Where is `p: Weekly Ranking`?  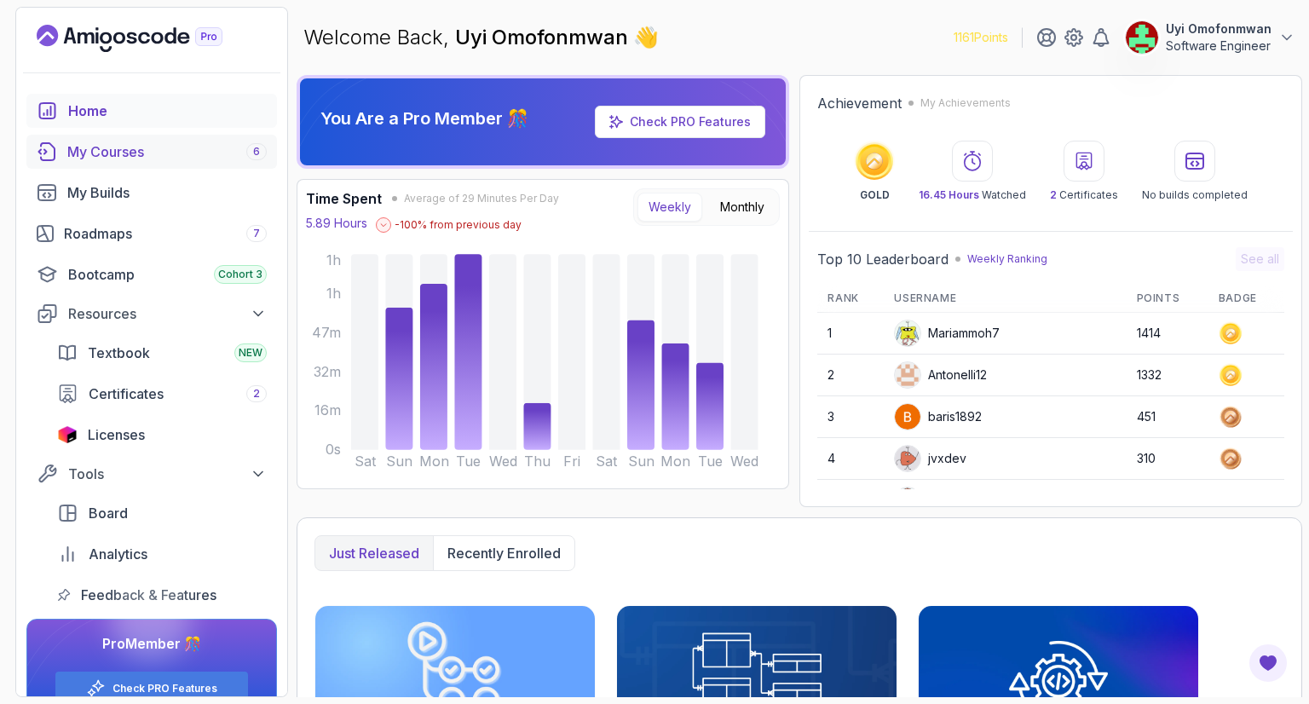 p: Weekly Ranking is located at coordinates (1008, 259).